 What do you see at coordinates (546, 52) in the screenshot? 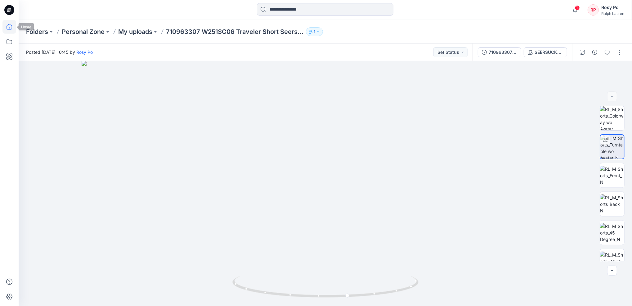
I see `button: SEERSUCKE R PREPPY FUNSHORT - 001` at bounding box center [546, 52].